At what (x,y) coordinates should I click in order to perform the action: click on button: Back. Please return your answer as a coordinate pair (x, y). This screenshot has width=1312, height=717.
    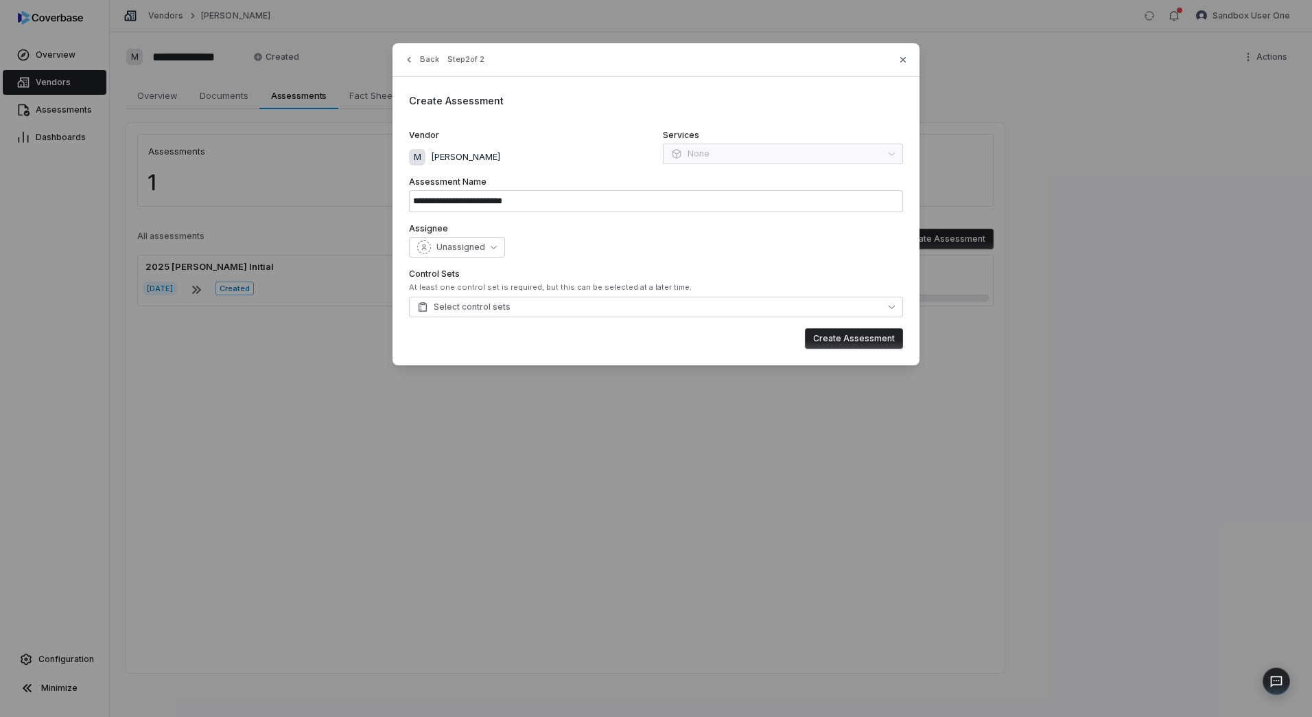
    Looking at the image, I should click on (421, 60).